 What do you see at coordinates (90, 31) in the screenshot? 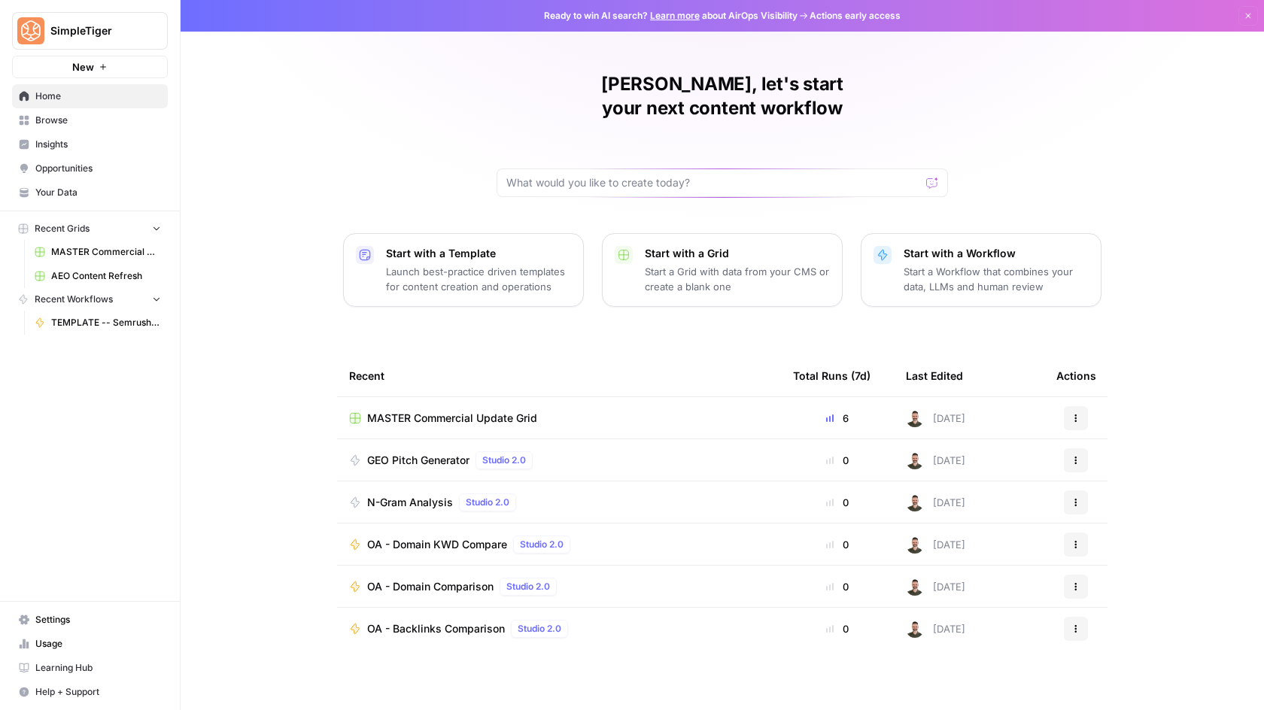
I see `button: Workspace: SimpleTiger` at bounding box center [90, 31].